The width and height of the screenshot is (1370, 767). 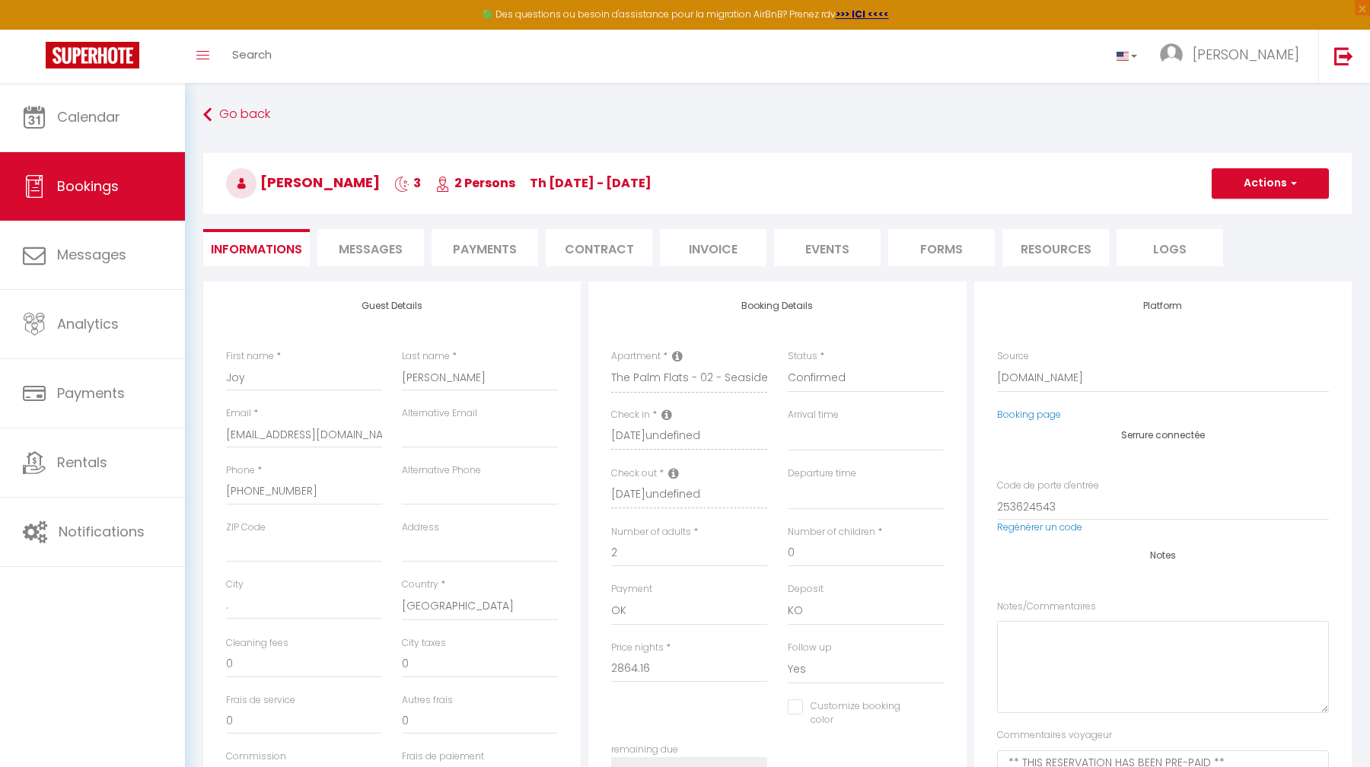 I want to click on a: Go back, so click(x=777, y=115).